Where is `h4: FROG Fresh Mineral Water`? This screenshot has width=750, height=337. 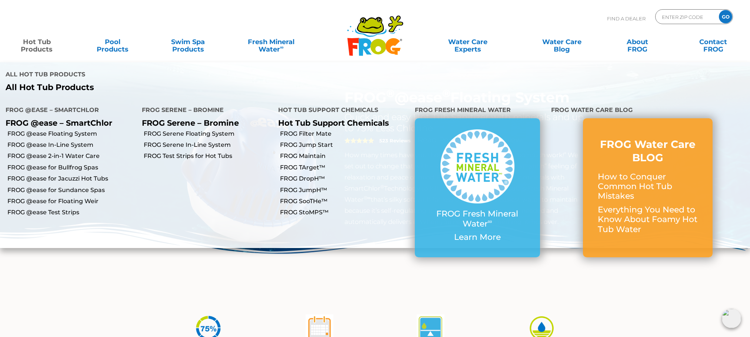
h4: FROG Fresh Mineral Water is located at coordinates (478, 111).